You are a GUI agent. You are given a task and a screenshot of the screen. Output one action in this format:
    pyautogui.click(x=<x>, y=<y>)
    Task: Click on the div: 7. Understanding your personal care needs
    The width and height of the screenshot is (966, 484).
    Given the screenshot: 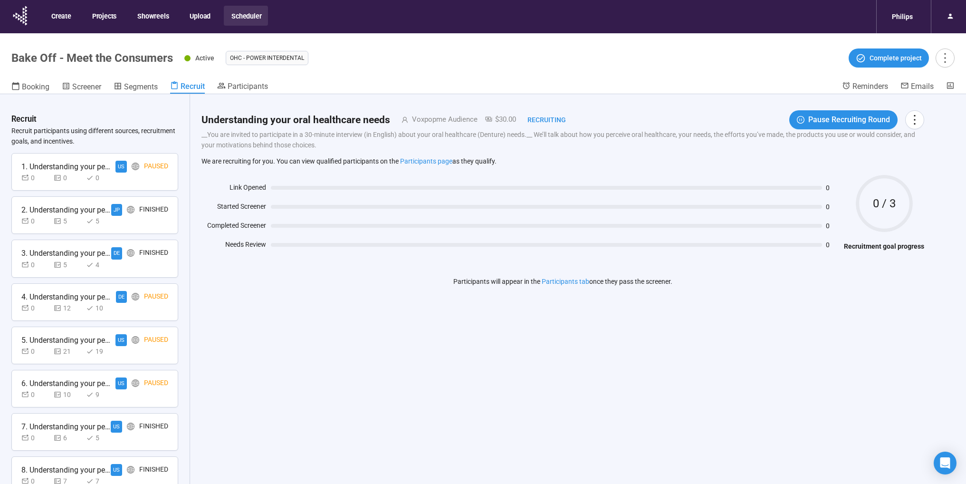 What is the action you would take?
    pyautogui.click(x=66, y=426)
    